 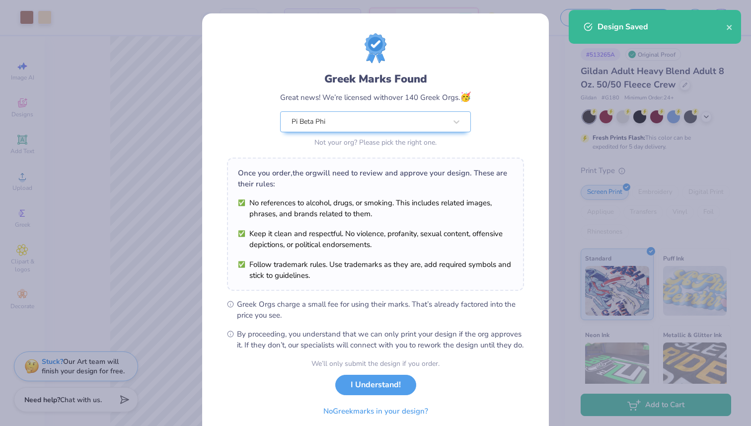 What do you see at coordinates (376, 97) in the screenshot?
I see `div: Great news! We’re licensed with over 140 Greek Orgs.` at bounding box center [376, 97].